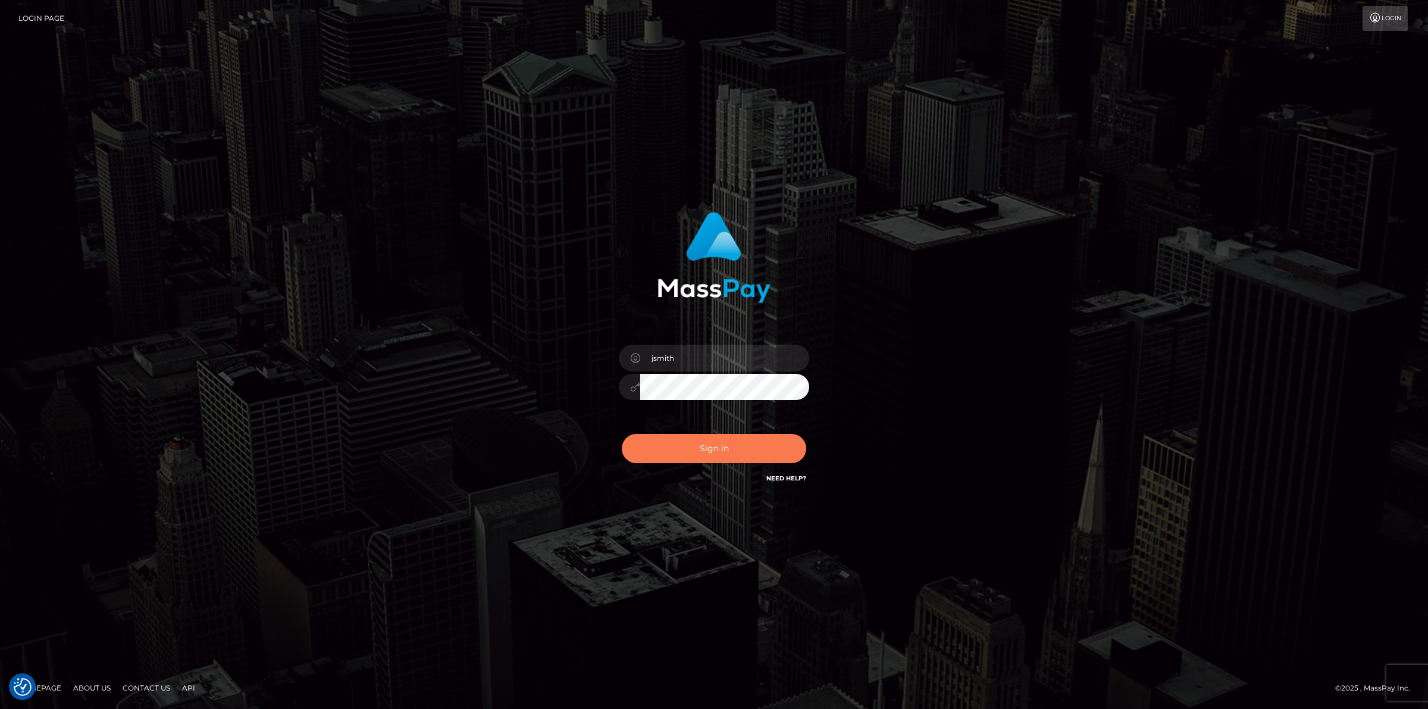  Describe the element at coordinates (1385, 18) in the screenshot. I see `a: Login` at that location.